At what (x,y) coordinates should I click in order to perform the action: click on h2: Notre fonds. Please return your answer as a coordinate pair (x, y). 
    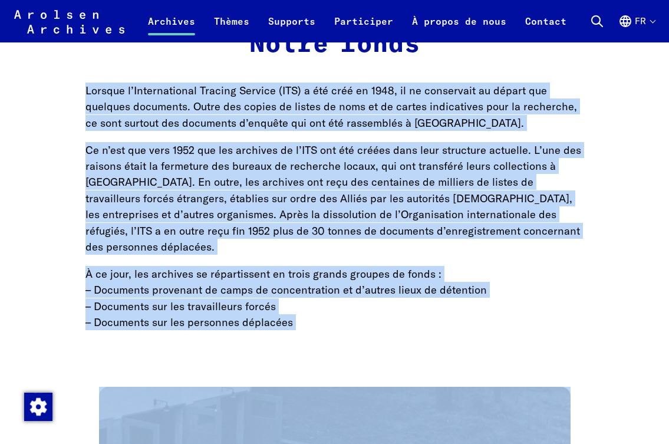
    Looking at the image, I should click on (335, 44).